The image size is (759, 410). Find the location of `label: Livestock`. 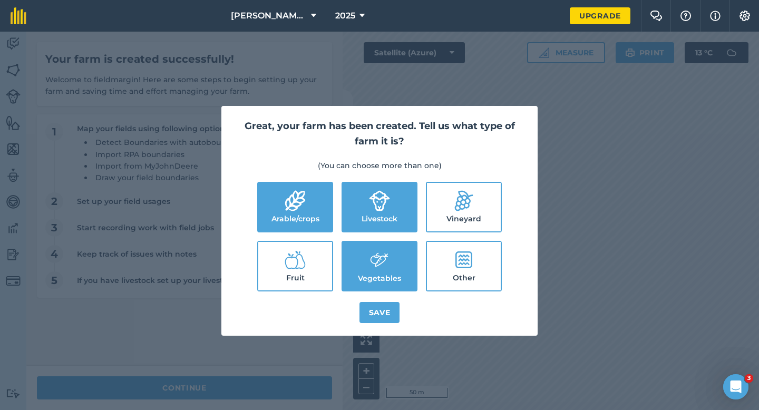

label: Livestock is located at coordinates (380, 207).